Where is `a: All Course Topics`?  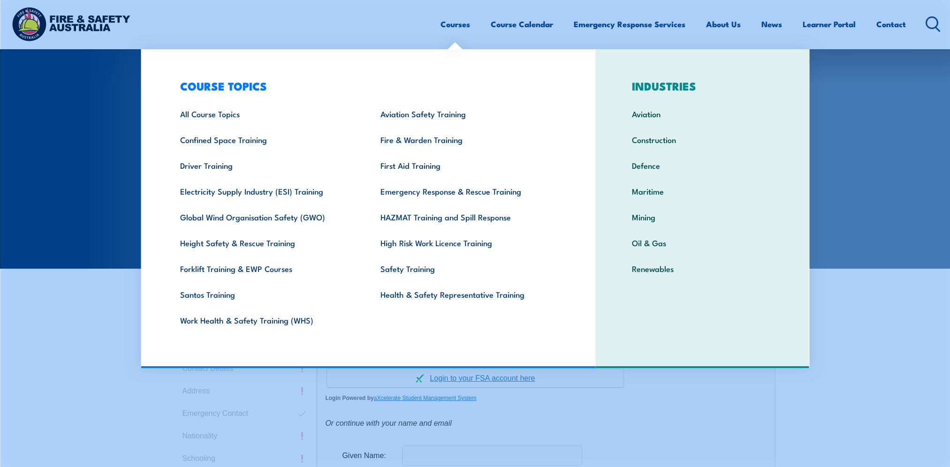
a: All Course Topics is located at coordinates (266, 114).